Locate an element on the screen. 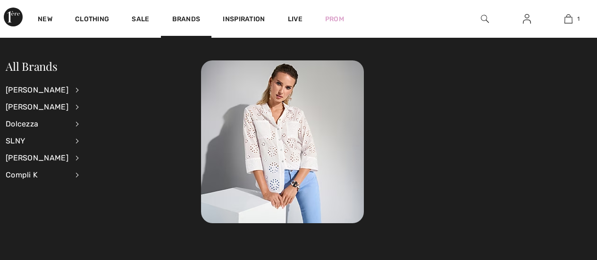 The height and width of the screenshot is (260, 597). img: All Brands is located at coordinates (282, 142).